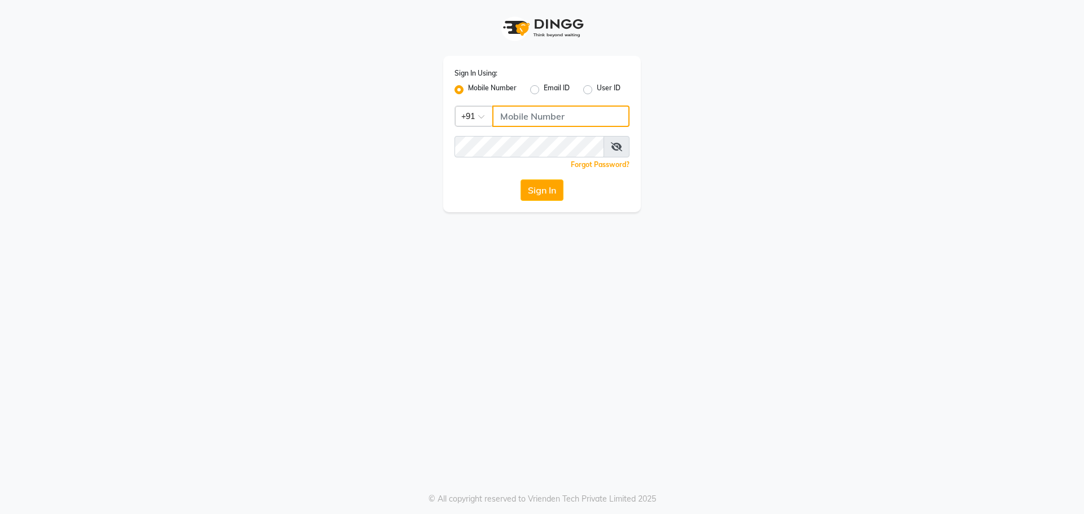 Image resolution: width=1084 pixels, height=514 pixels. What do you see at coordinates (542, 28) in the screenshot?
I see `img: logo1.svg` at bounding box center [542, 28].